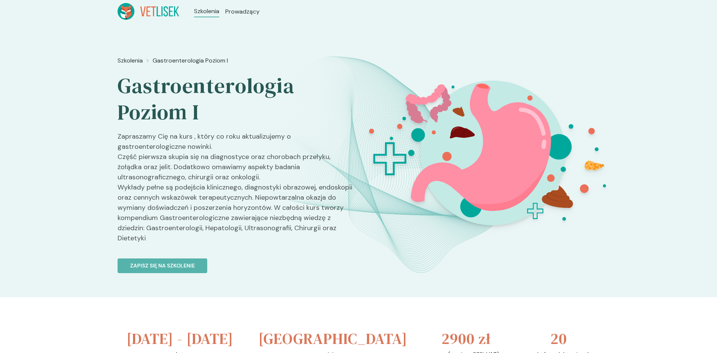 This screenshot has width=717, height=353. Describe the element at coordinates (235, 190) in the screenshot. I see `p: Zapraszamy Cię na kurs , który co roku aktualizujemy o gastroenterologiczne nowinki. Część pierws...` at that location.